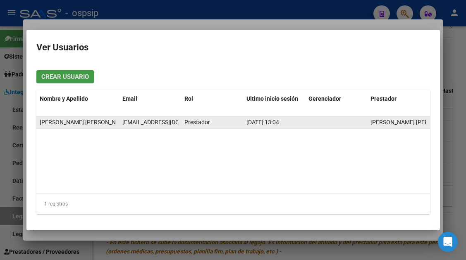 This screenshot has height=260, width=466. I want to click on datatable-header-cell: Rol, so click(212, 99).